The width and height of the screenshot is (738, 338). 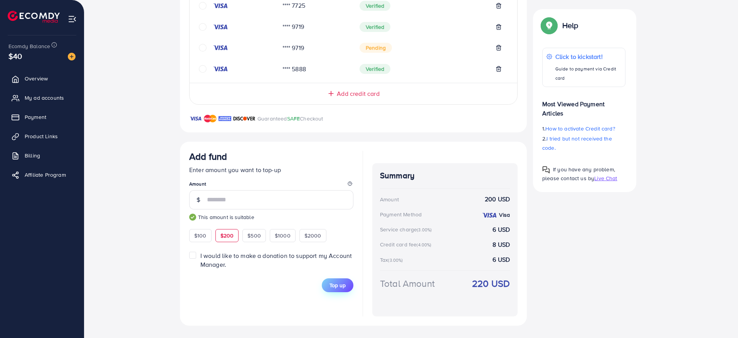 I want to click on p: Help, so click(x=571, y=25).